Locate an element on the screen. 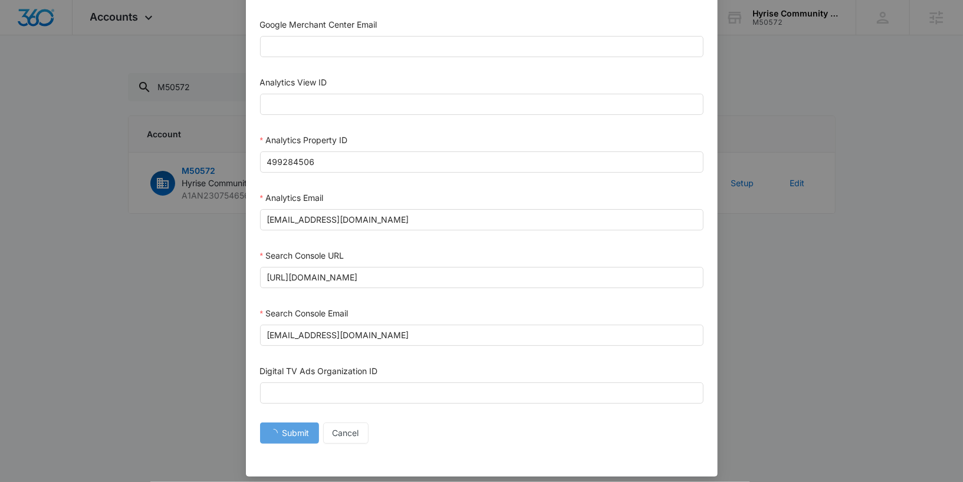 This screenshot has width=963, height=482. label: Analytics Email is located at coordinates (291, 197).